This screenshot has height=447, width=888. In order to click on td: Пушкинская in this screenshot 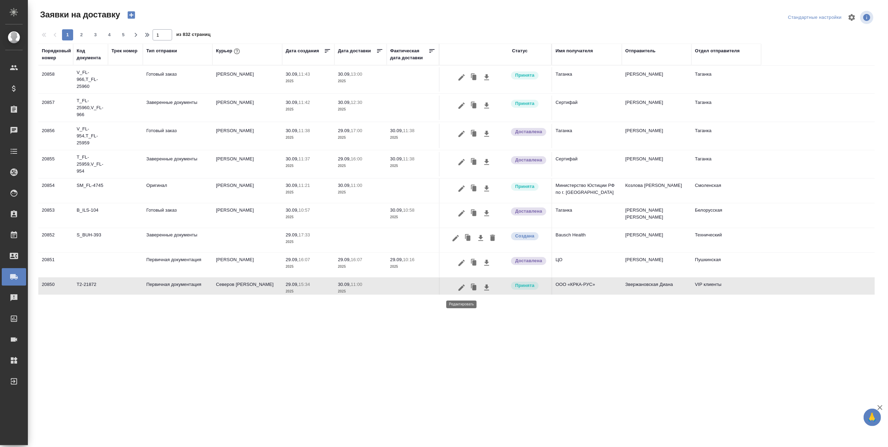, I will do `click(727, 265)`.